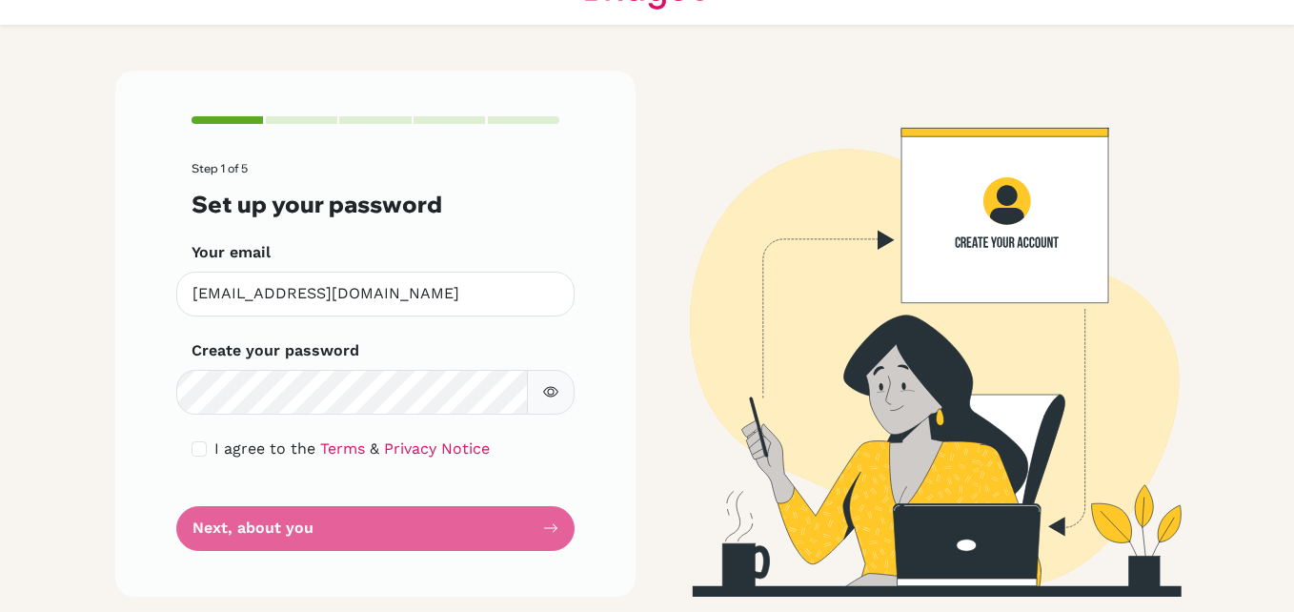  What do you see at coordinates (275, 351) in the screenshot?
I see `label: Create your password` at bounding box center [275, 351].